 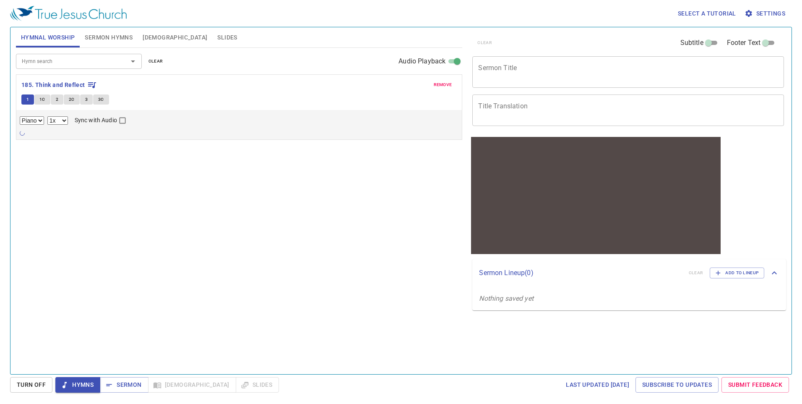 I want to click on button: Open, so click(x=133, y=61).